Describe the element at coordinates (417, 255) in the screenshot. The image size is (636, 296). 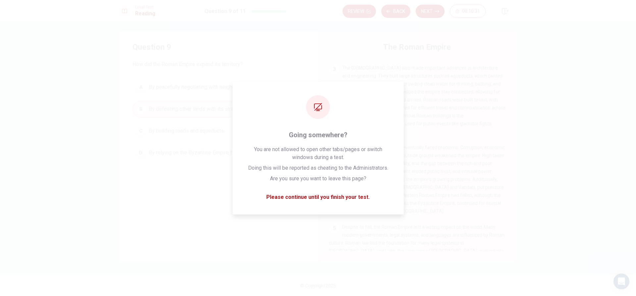
I see `span: Despite its fall, the Roman Empire left a lasting impact on the world. Many modern governments, l...` at that location.